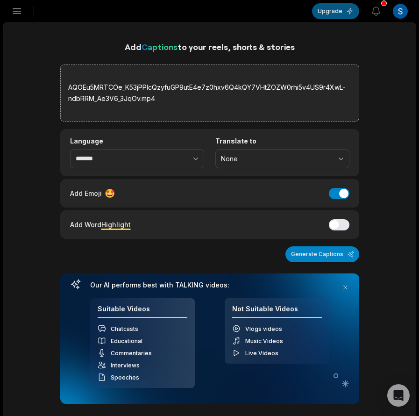 This screenshot has height=416, width=419. I want to click on div: Open Intercom Messenger, so click(398, 395).